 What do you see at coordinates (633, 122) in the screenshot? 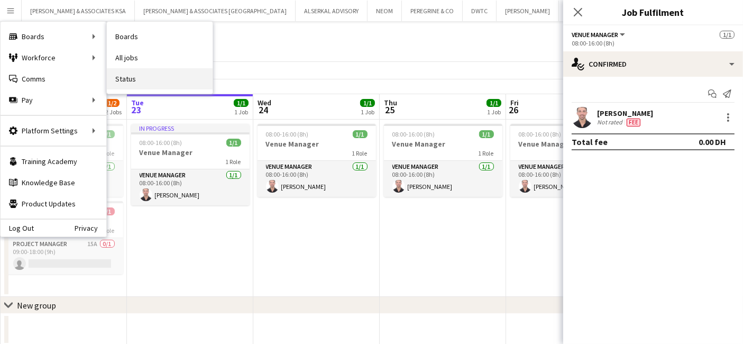
I see `span: Fee` at bounding box center [633, 122].